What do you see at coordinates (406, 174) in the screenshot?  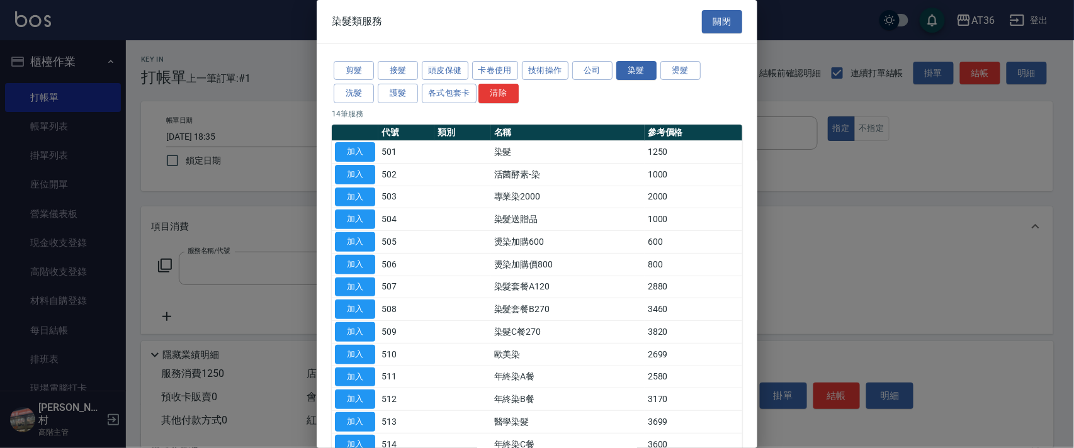 I see `td: 502` at bounding box center [406, 174].